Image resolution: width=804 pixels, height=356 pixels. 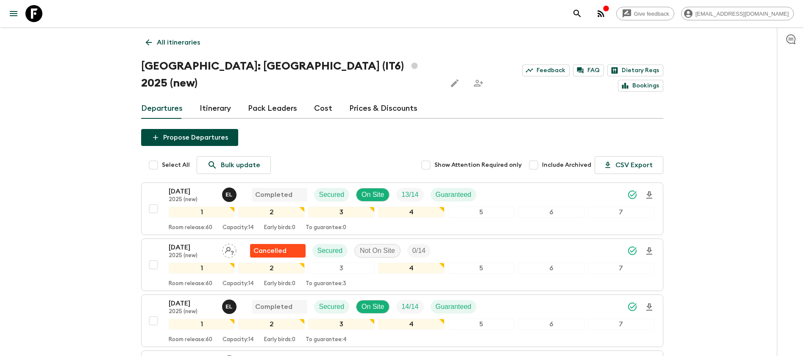 What do you see at coordinates (645, 14) in the screenshot?
I see `a: Give feedback` at bounding box center [645, 14].